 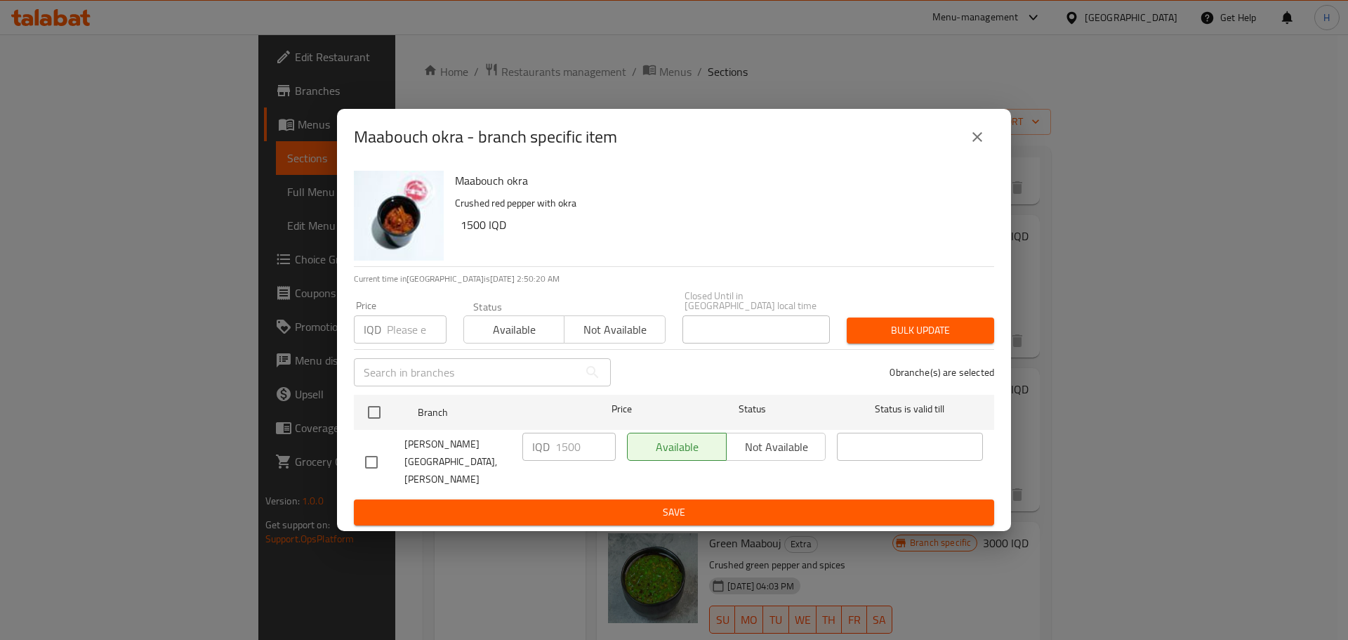 What do you see at coordinates (910, 409) in the screenshot?
I see `span: Status is valid till` at bounding box center [910, 409].